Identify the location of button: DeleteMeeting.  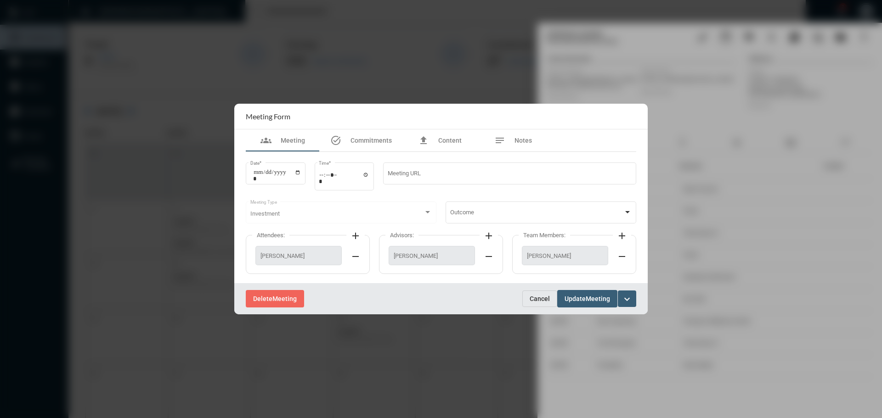
(275, 299).